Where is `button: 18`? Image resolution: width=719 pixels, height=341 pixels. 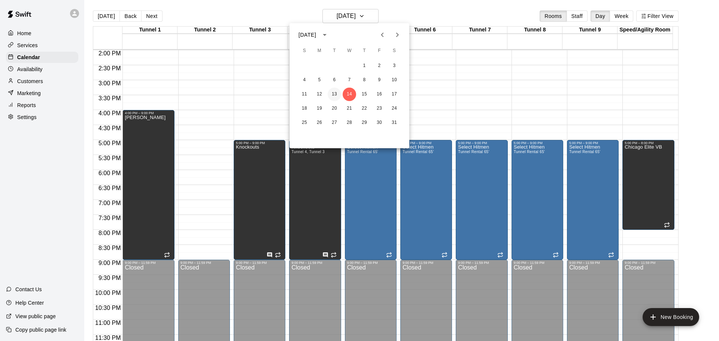
button: 18 is located at coordinates (304, 109).